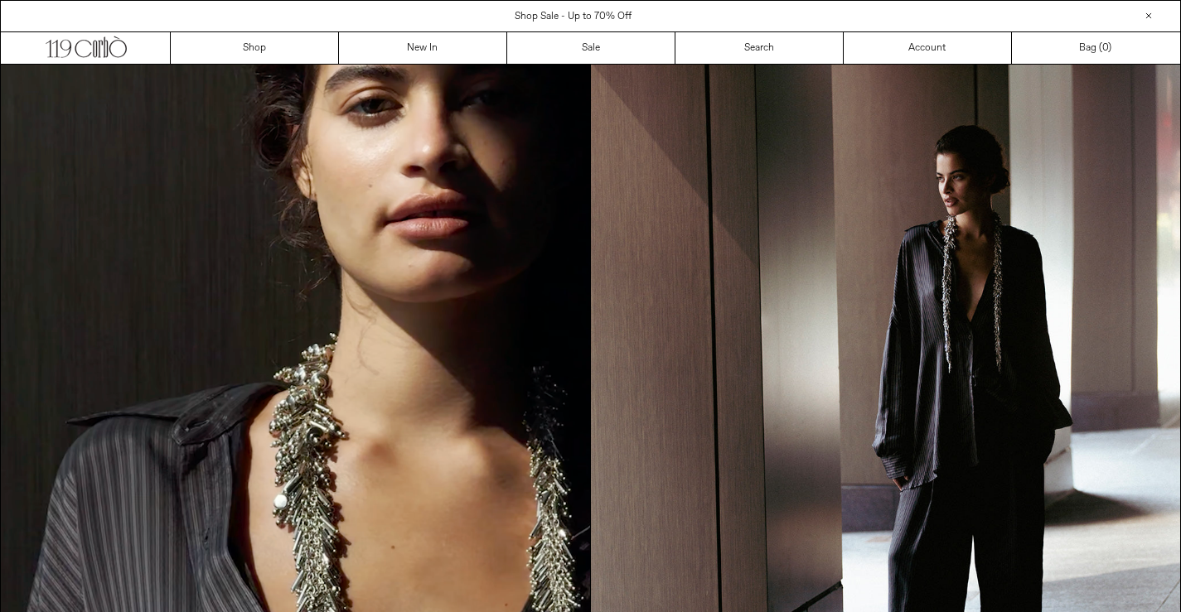 Image resolution: width=1181 pixels, height=612 pixels. I want to click on span: Shop Sale - Up to 70% Off, so click(573, 17).